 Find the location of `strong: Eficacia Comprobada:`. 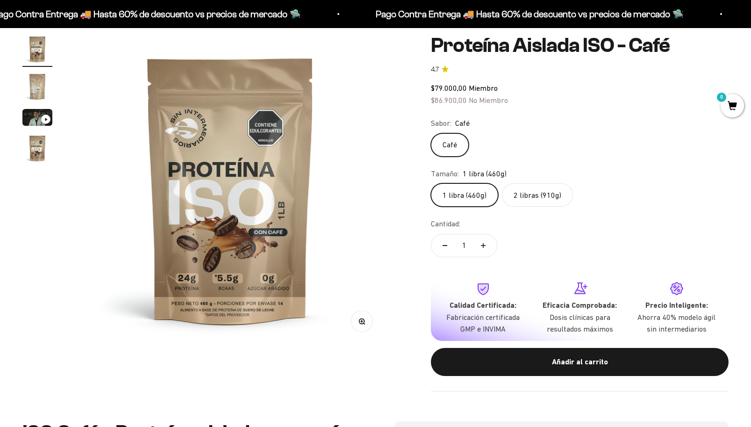

strong: Eficacia Comprobada: is located at coordinates (580, 305).